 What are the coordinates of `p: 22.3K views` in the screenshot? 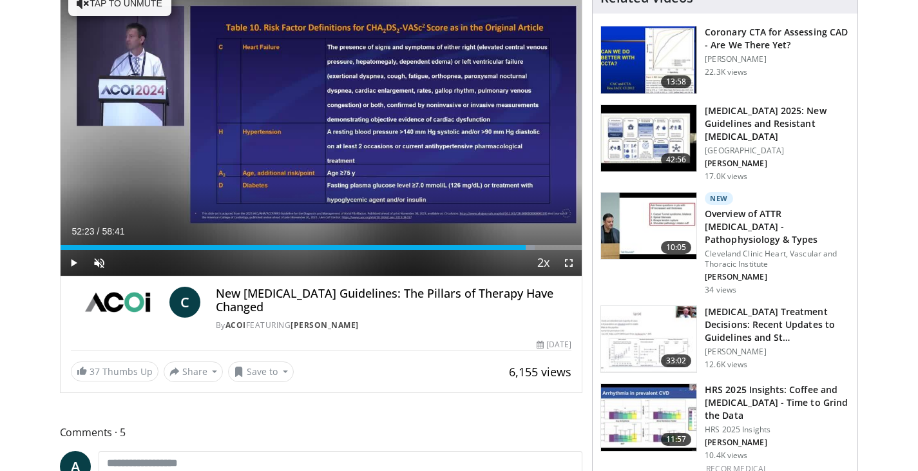 It's located at (726, 72).